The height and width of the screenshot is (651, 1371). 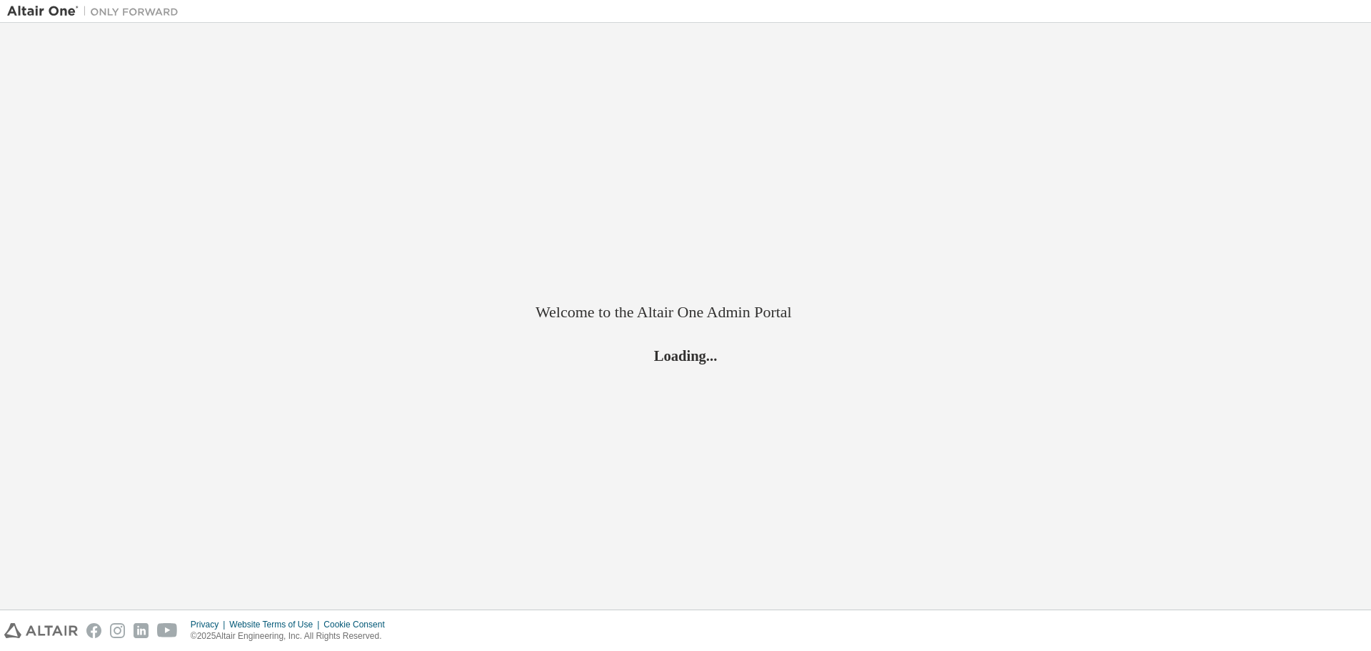 I want to click on div: Cookie Consent, so click(x=358, y=624).